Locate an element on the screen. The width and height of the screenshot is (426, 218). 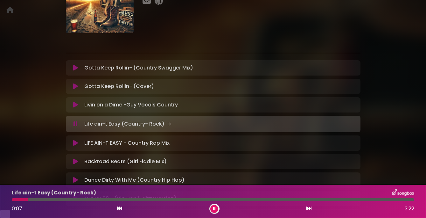
p: Gotta Keep Rollin- (Country Swagger Mix) is located at coordinates (139, 68).